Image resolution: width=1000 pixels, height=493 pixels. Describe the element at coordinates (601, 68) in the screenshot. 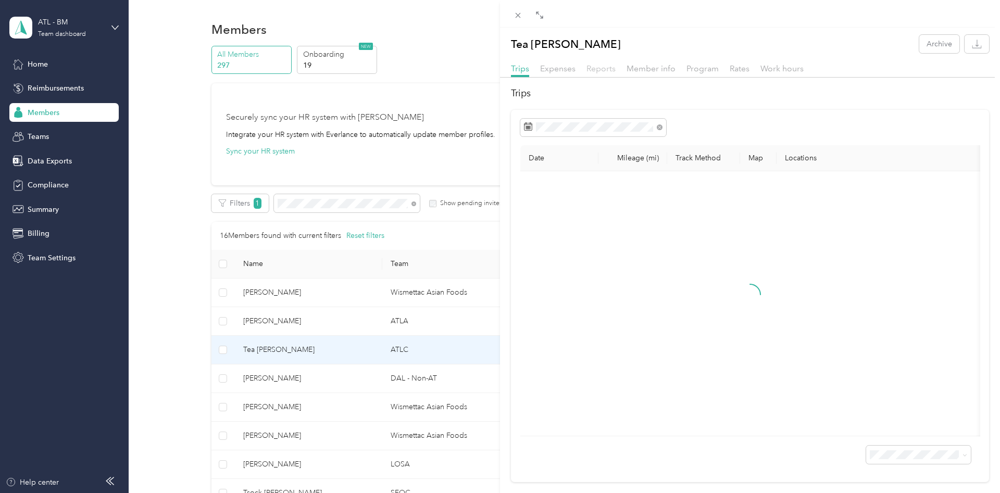

I see `span: Reports` at that location.